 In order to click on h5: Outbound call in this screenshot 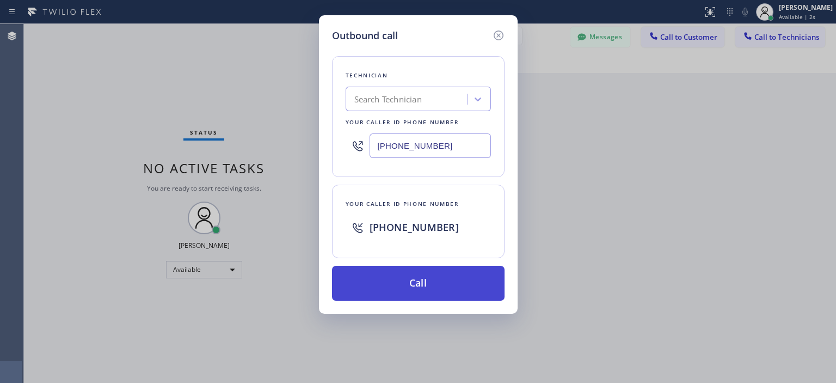, I will do `click(365, 35)`.